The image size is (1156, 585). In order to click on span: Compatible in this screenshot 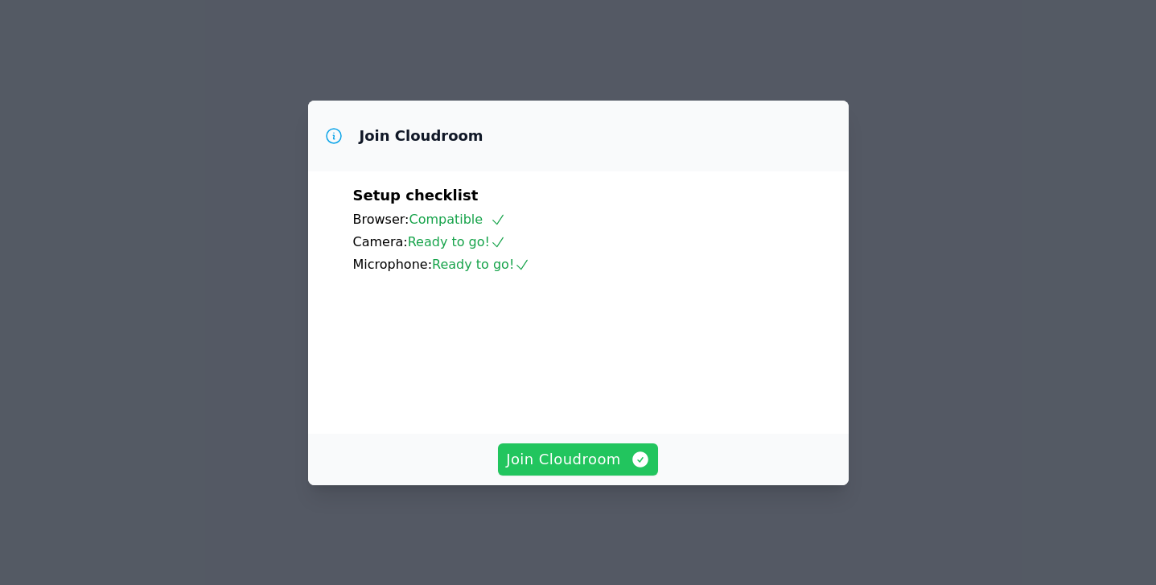, I will do `click(457, 219)`.